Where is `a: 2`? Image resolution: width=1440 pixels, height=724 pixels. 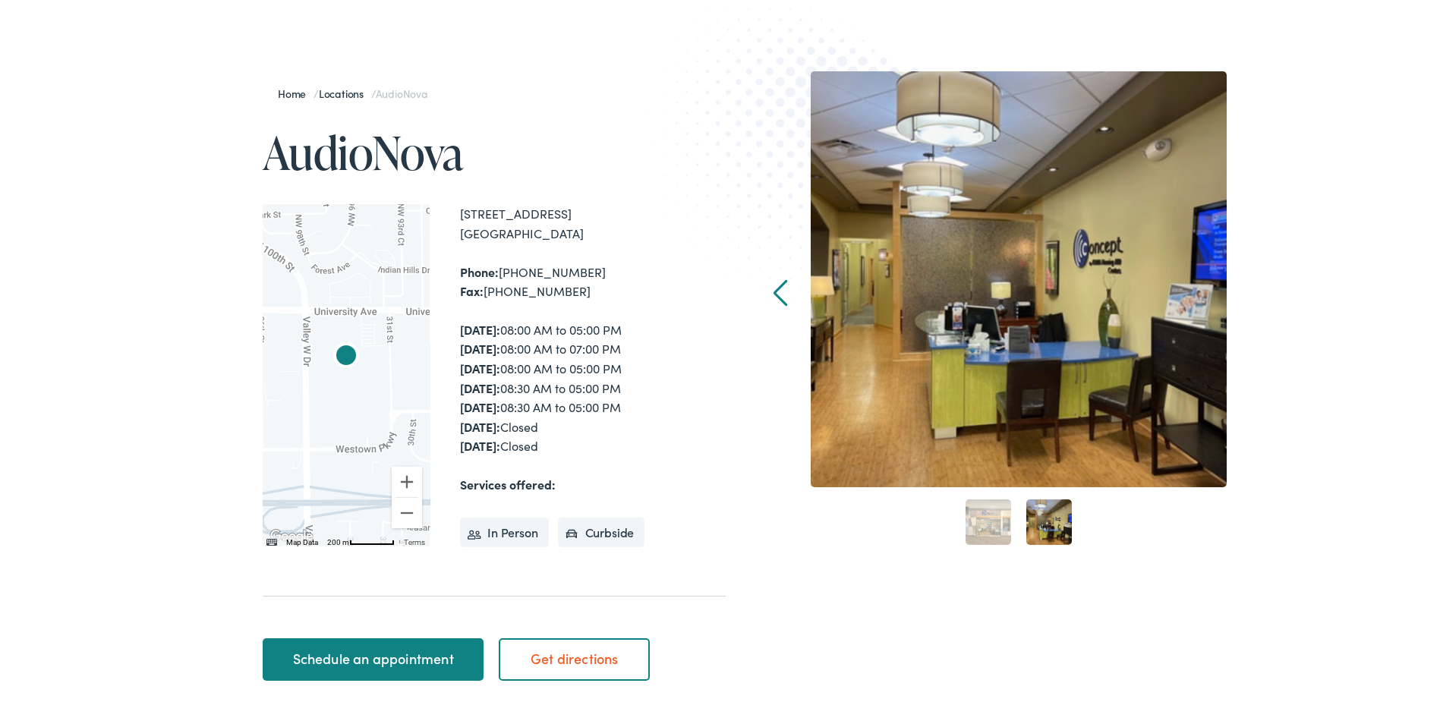 a: 2 is located at coordinates (1049, 519).